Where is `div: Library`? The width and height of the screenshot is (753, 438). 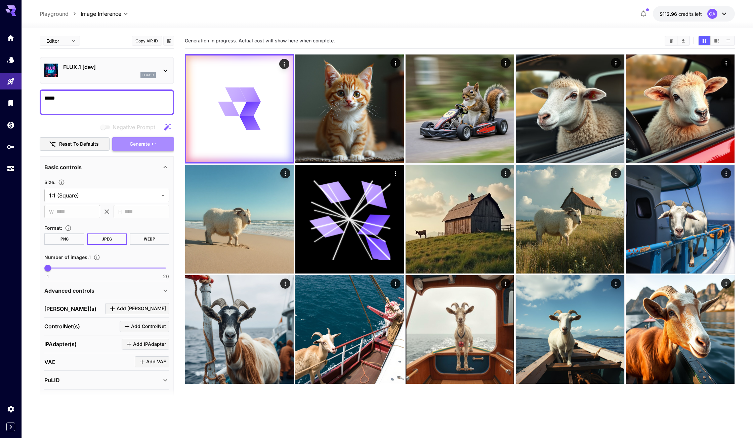 div: Library is located at coordinates (11, 103).